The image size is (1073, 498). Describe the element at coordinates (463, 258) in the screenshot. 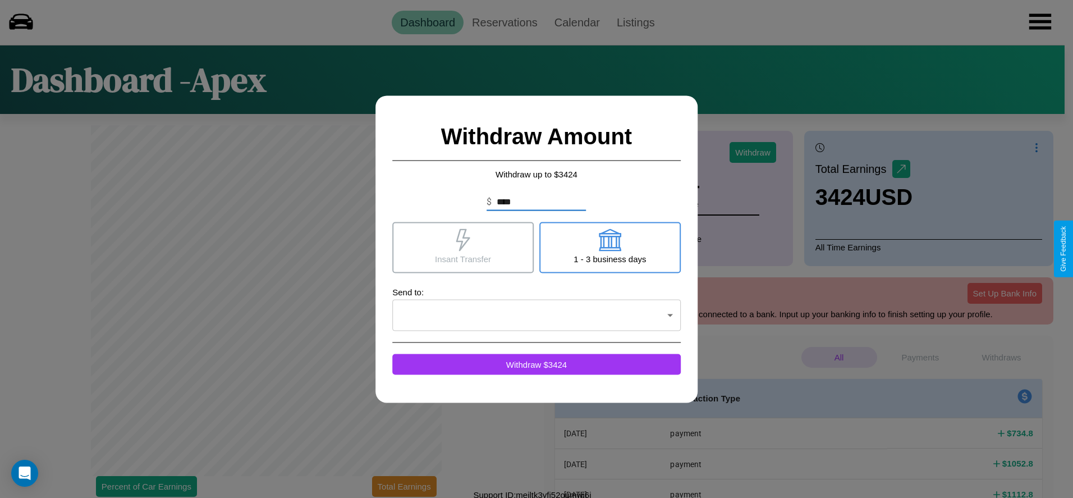

I see `p: Insant Transfer` at that location.